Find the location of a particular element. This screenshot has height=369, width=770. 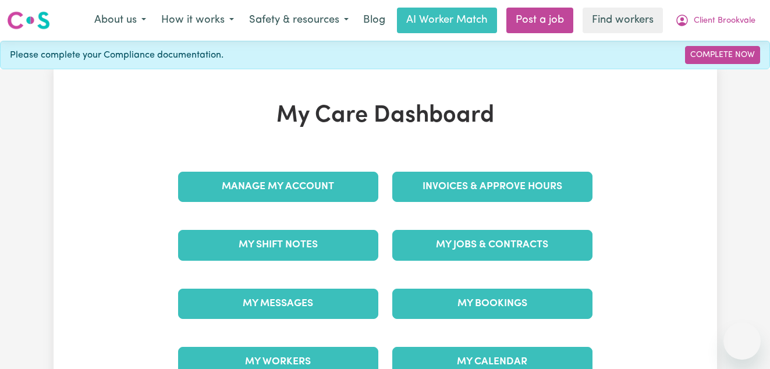

a: My Jobs & Contracts is located at coordinates (493, 245).